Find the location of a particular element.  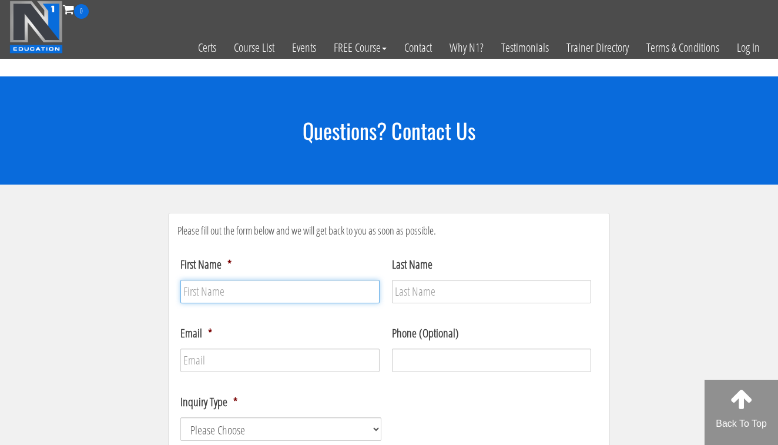

a: FREE Course is located at coordinates (360, 48).